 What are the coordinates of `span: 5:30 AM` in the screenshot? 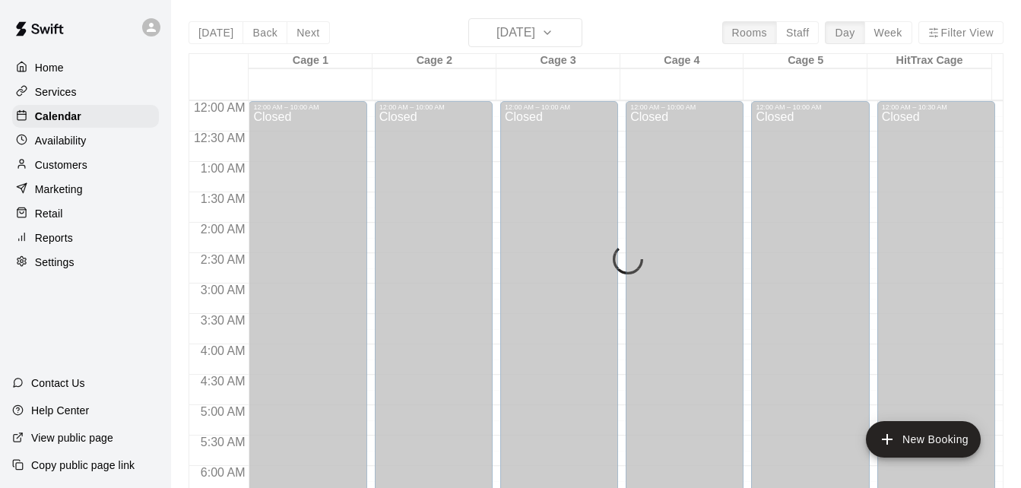 It's located at (223, 442).